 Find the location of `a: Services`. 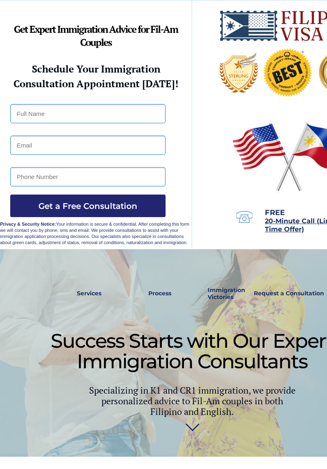

a: Services is located at coordinates (89, 293).